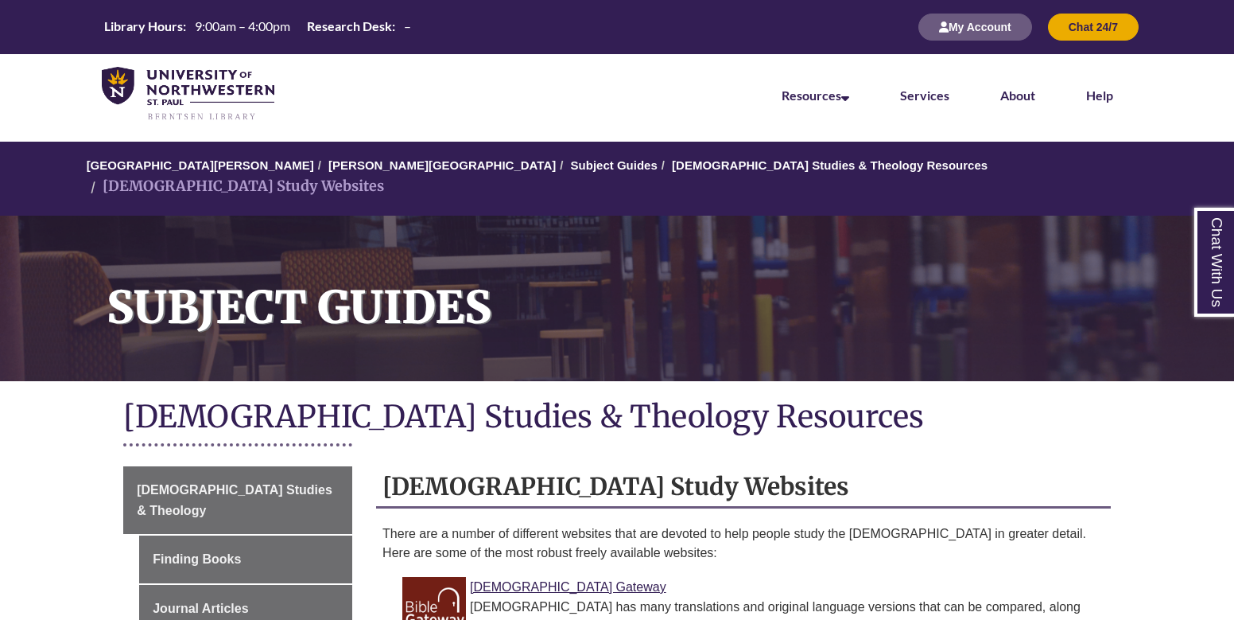 This screenshot has width=1234, height=620. What do you see at coordinates (1018, 95) in the screenshot?
I see `a: About` at bounding box center [1018, 95].